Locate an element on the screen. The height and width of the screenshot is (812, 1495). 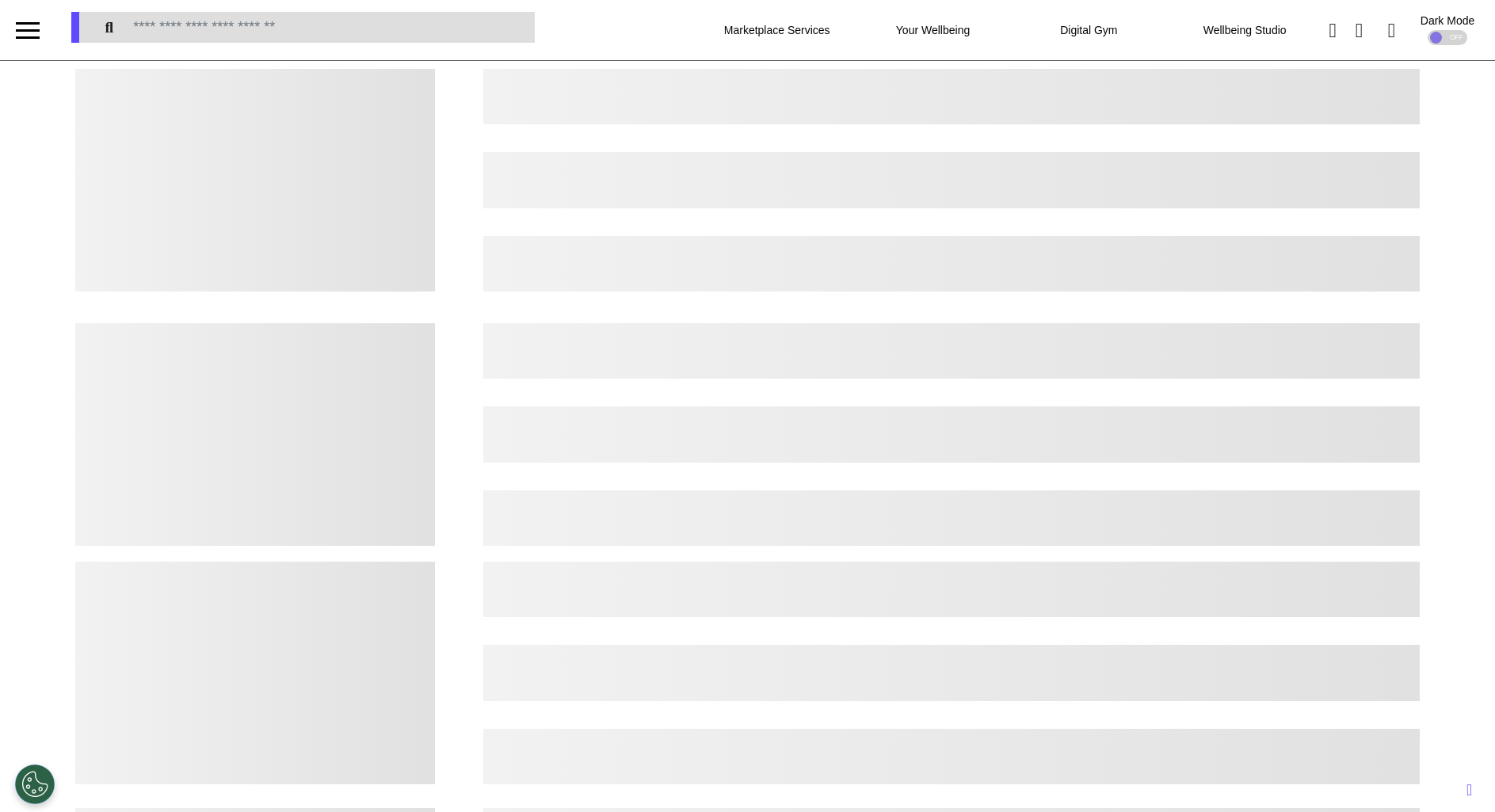
div: Your Wellbeing is located at coordinates (933, 30).